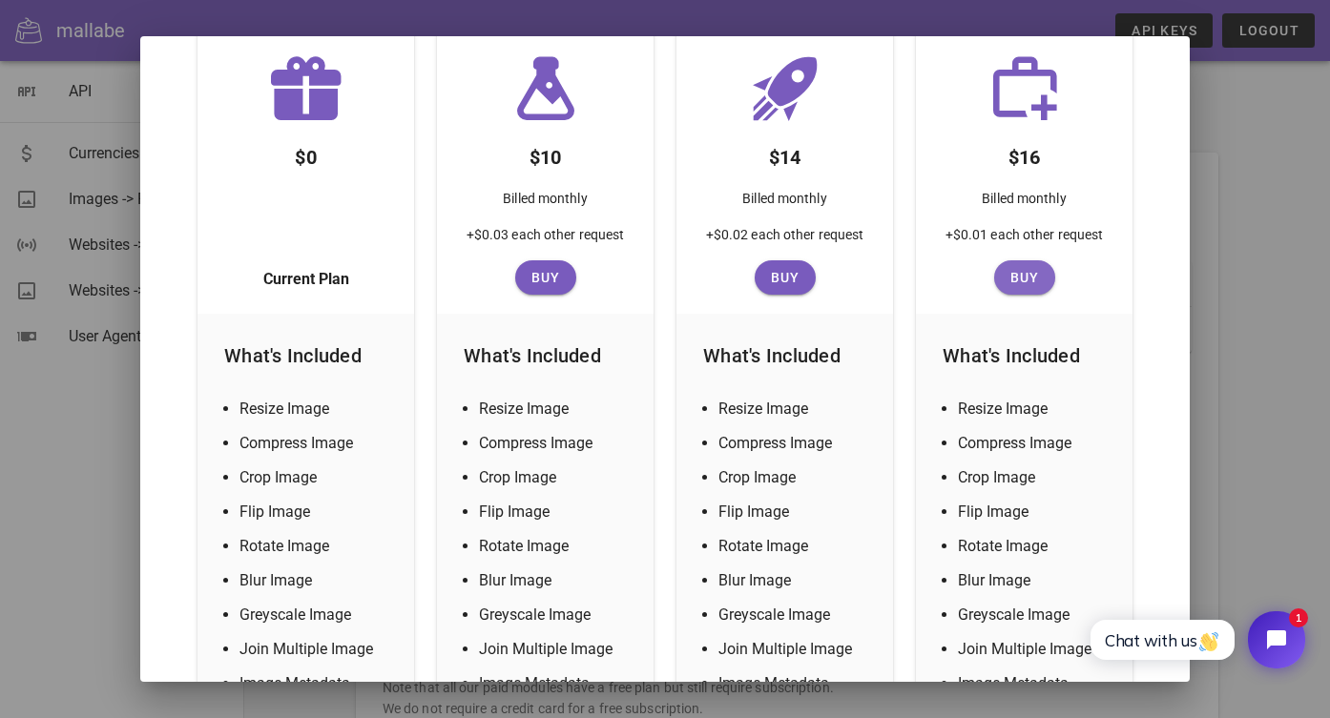 This screenshot has width=1330, height=718. What do you see at coordinates (546, 154) in the screenshot?
I see `div: $10` at bounding box center [546, 154].